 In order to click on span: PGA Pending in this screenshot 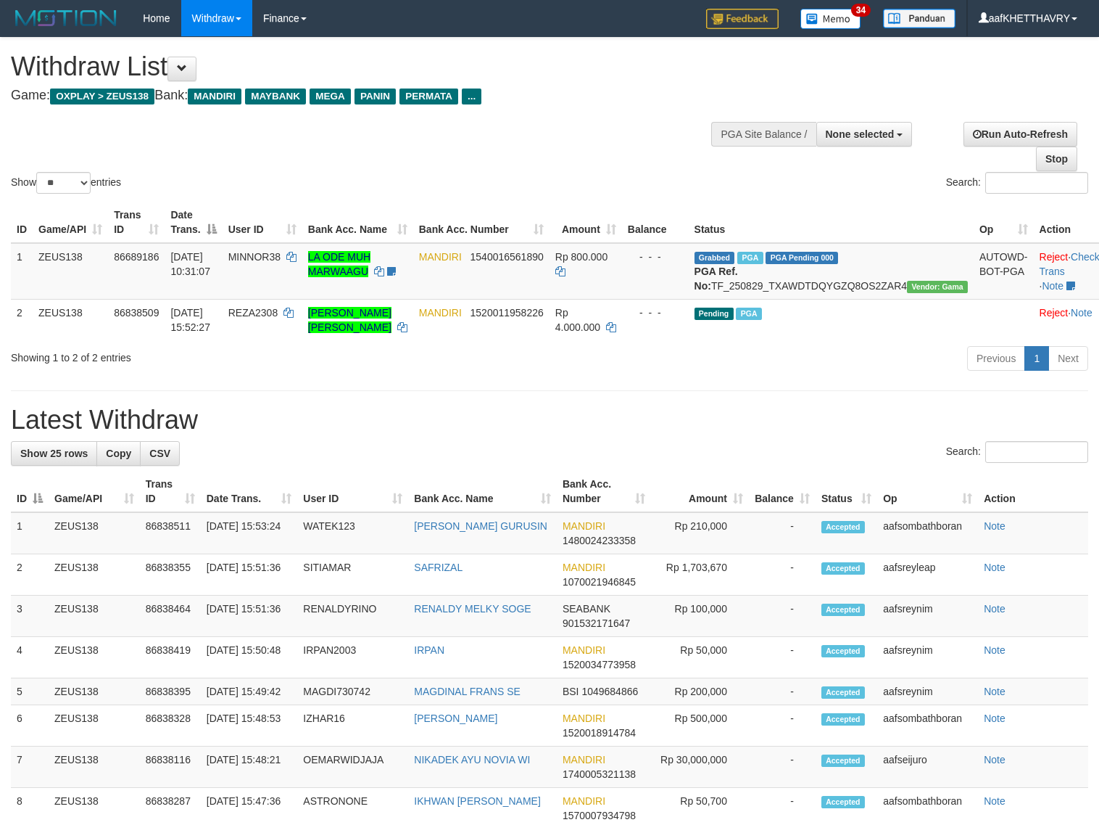, I will do `click(802, 257)`.